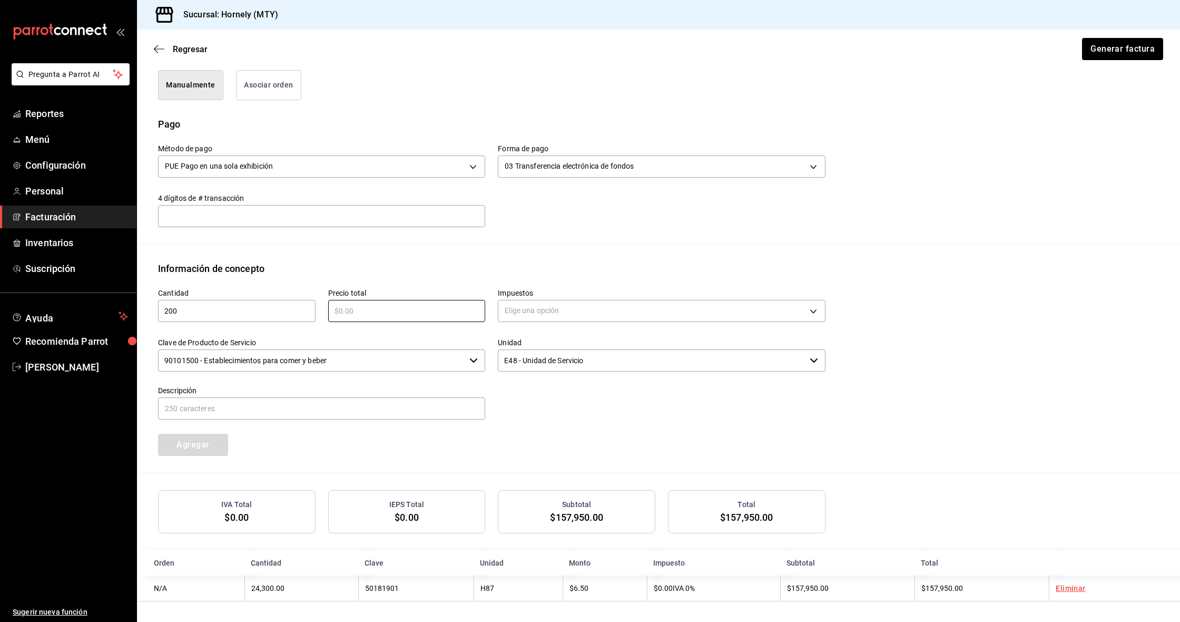  What do you see at coordinates (847, 563) in the screenshot?
I see `th: Subtotal` at bounding box center [847, 563].